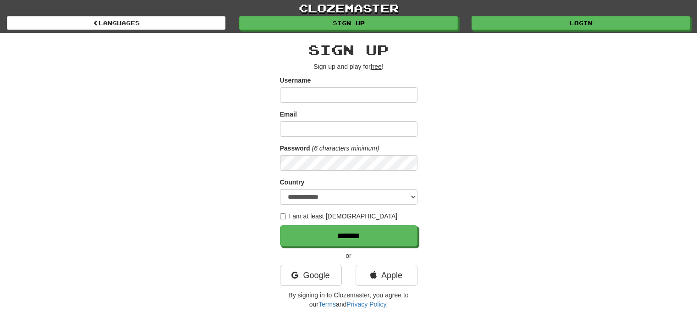  Describe the element at coordinates (311, 275) in the screenshot. I see `a: Google` at that location.